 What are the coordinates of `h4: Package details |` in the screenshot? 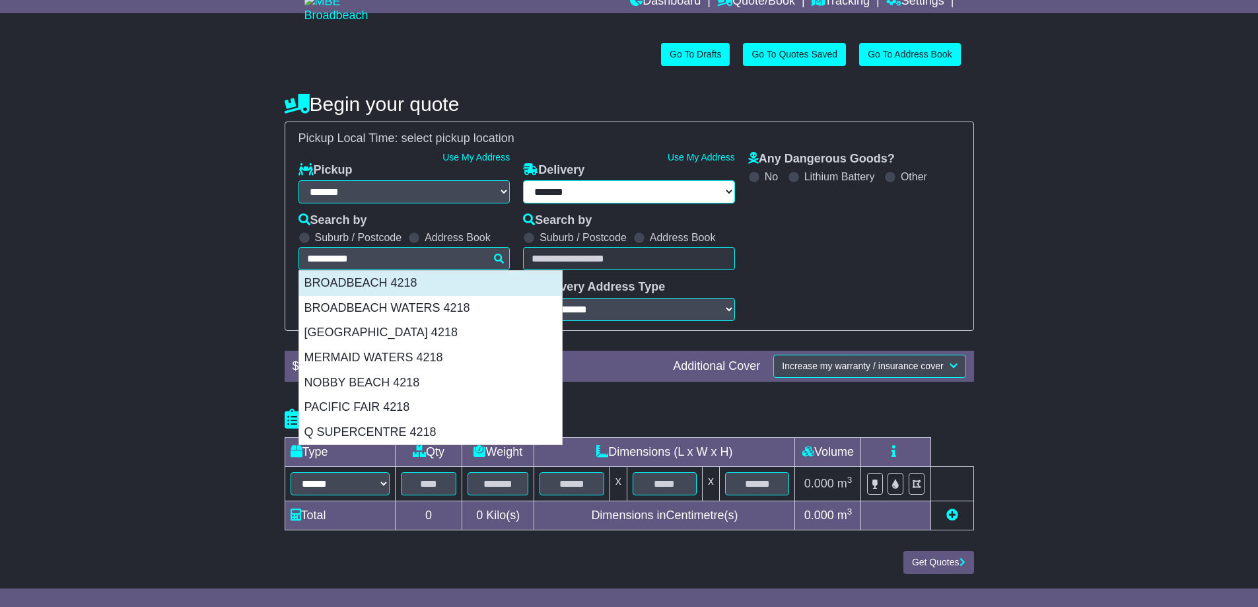 It's located at (367, 419).